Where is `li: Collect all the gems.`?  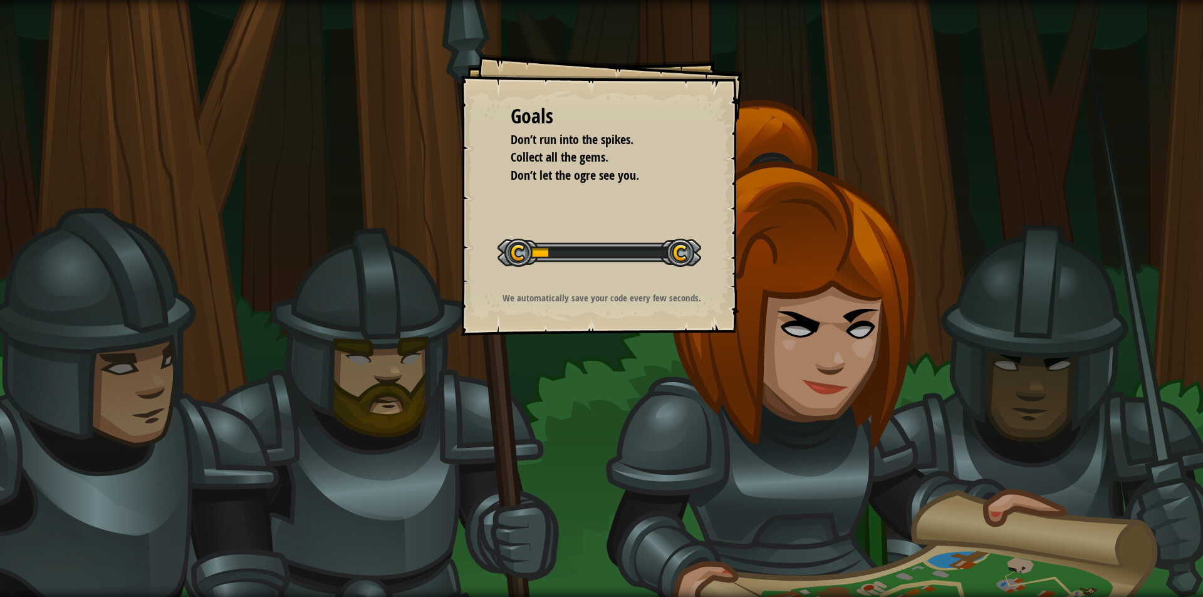 li: Collect all the gems. is located at coordinates (592, 157).